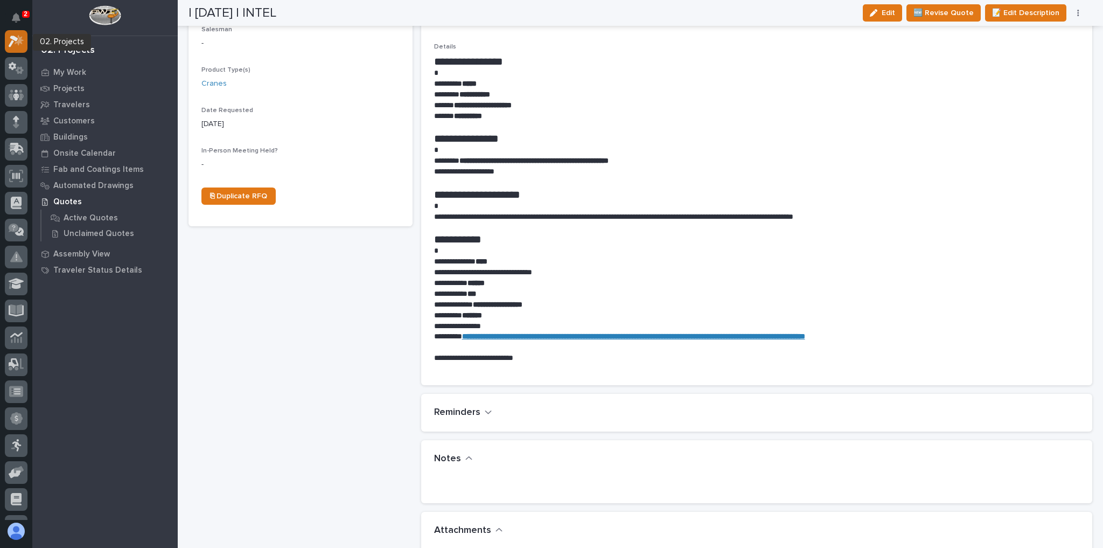 Image resolution: width=1103 pixels, height=548 pixels. What do you see at coordinates (457, 413) in the screenshot?
I see `h2: Reminders` at bounding box center [457, 413].